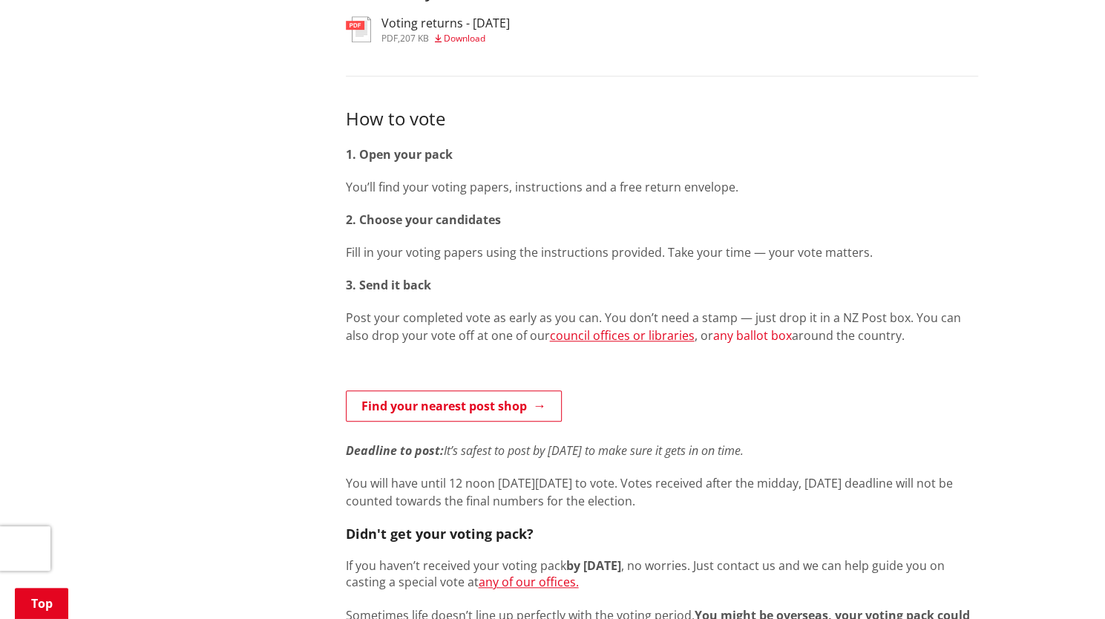 This screenshot has height=619, width=1105. Describe the element at coordinates (542, 187) in the screenshot. I see `span: You’ll find your voting papers, instructions and a free return envelope.` at that location.